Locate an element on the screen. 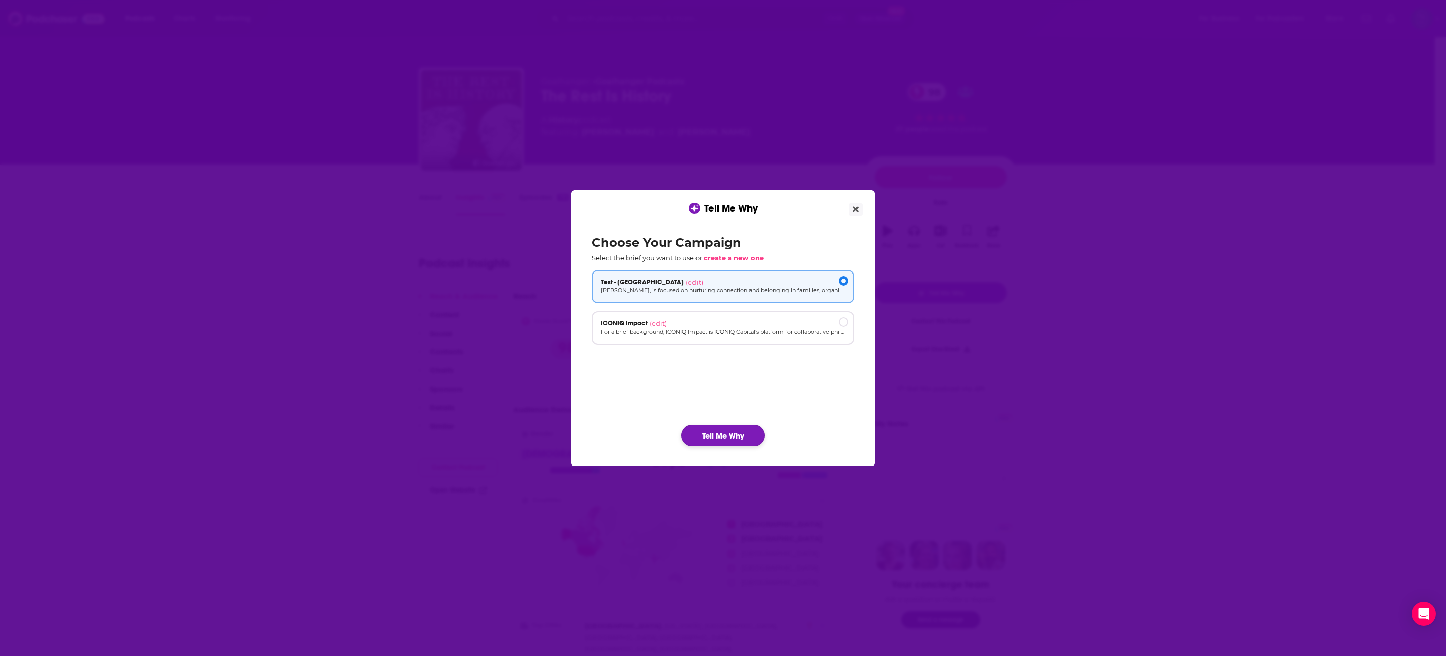 The width and height of the screenshot is (1446, 656). div: Open Intercom Messenger is located at coordinates (1424, 614).